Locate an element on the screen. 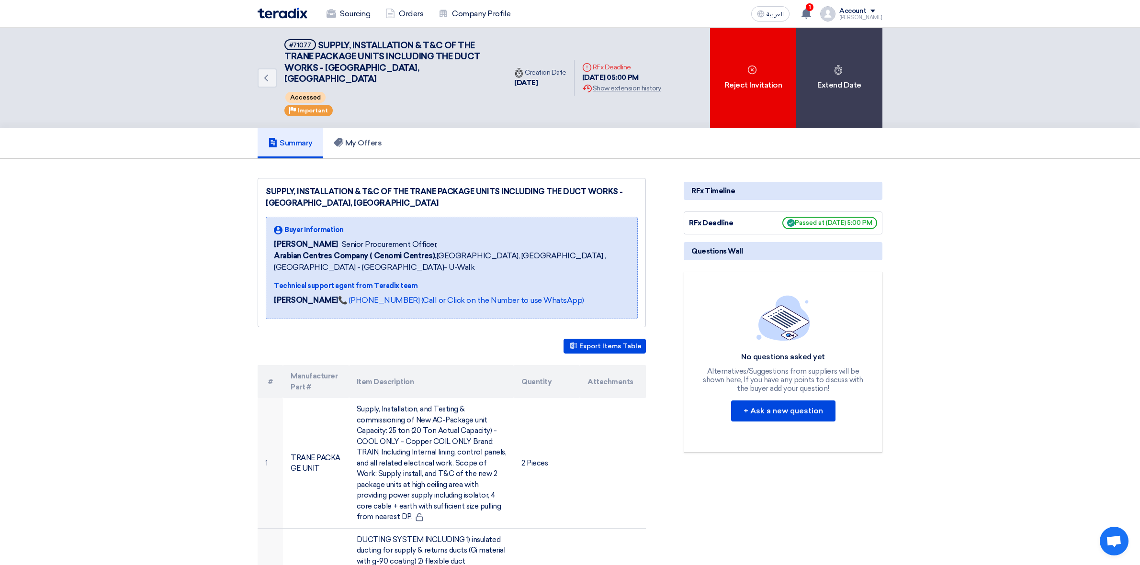 The width and height of the screenshot is (1140, 565). a: Orders is located at coordinates (404, 14).